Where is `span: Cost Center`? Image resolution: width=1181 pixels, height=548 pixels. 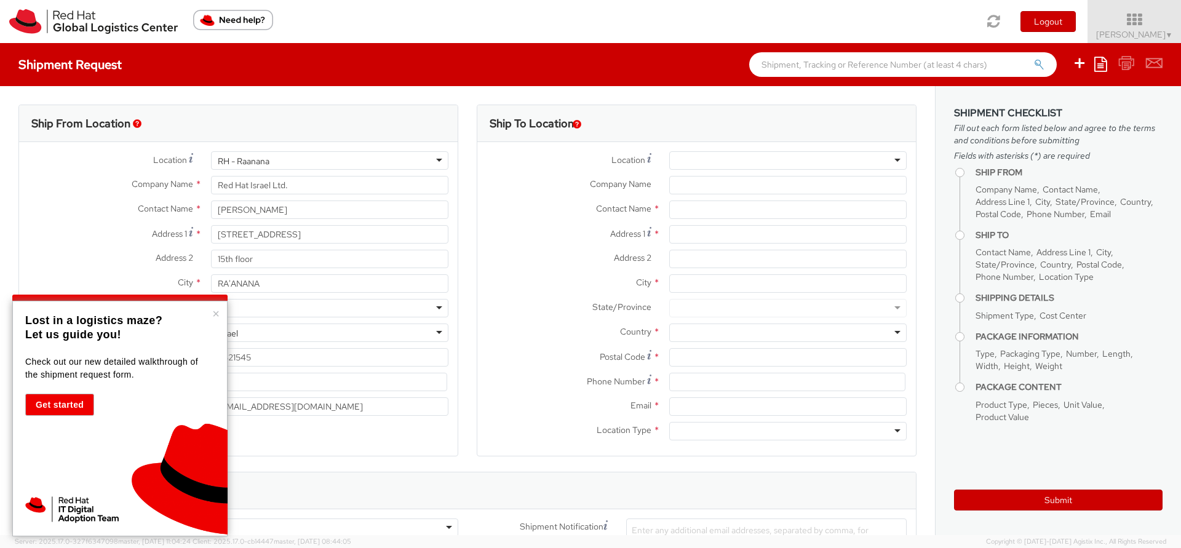
span: Cost Center is located at coordinates (1063, 316).